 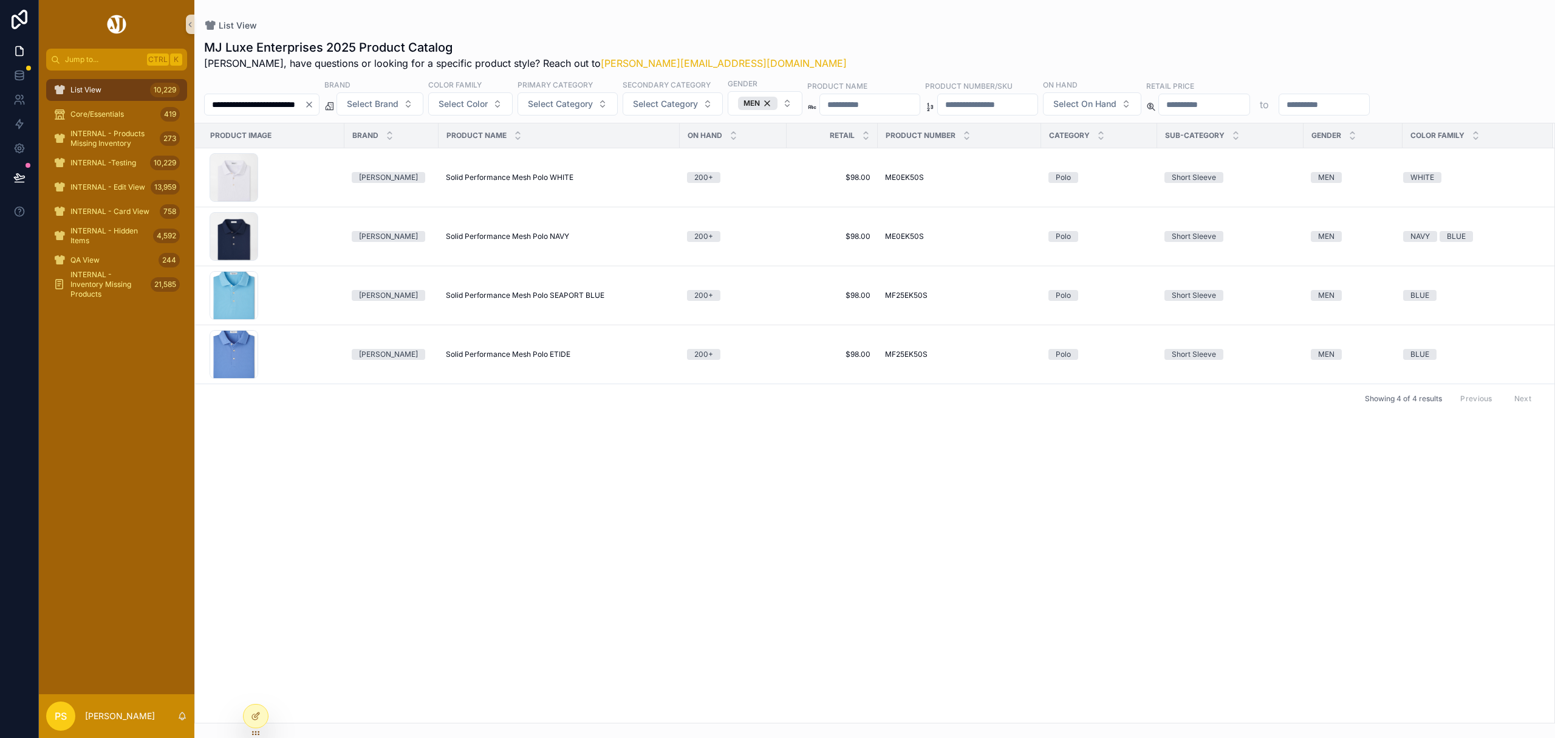 What do you see at coordinates (1326, 236) in the screenshot?
I see `div: MEN` at bounding box center [1326, 236].